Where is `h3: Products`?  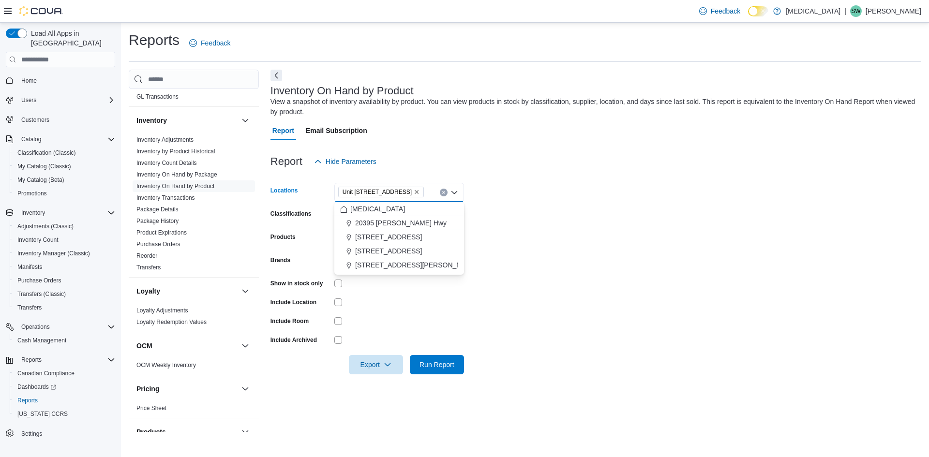
h3: Products is located at coordinates (151, 432).